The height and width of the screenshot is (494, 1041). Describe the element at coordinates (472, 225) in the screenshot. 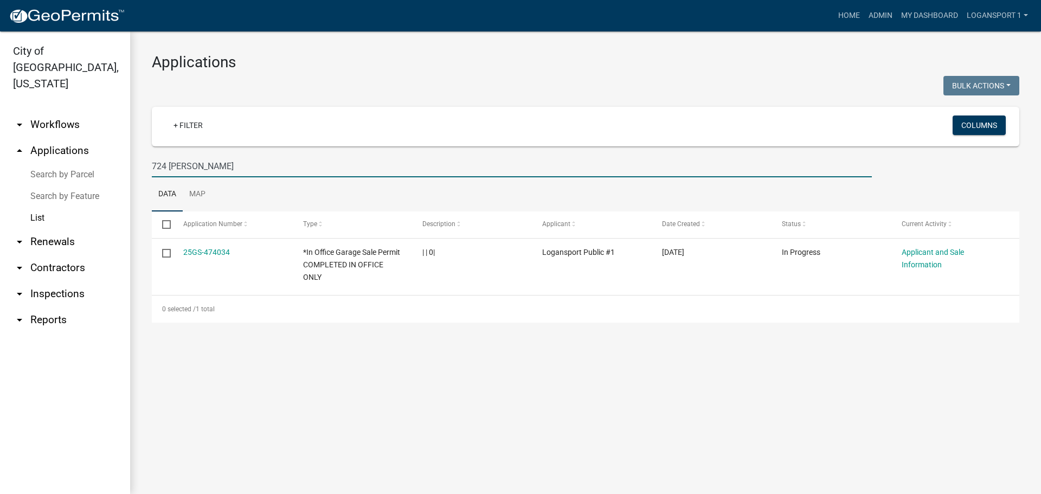

I see `datatable-header-cell: Description` at that location.